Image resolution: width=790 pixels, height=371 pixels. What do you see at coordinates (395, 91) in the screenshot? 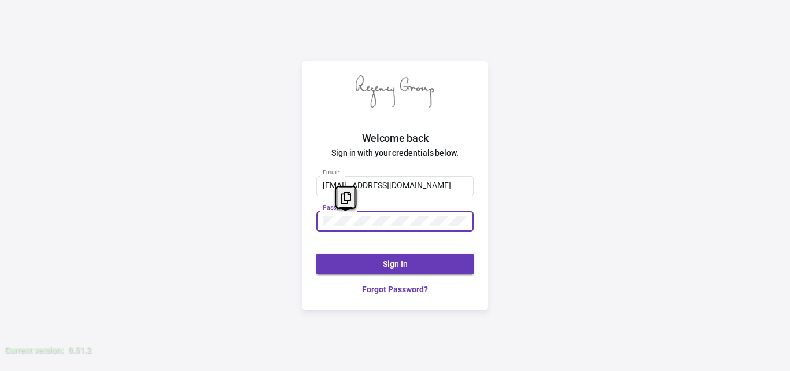
I see `img: Regency Group logo` at bounding box center [395, 91].